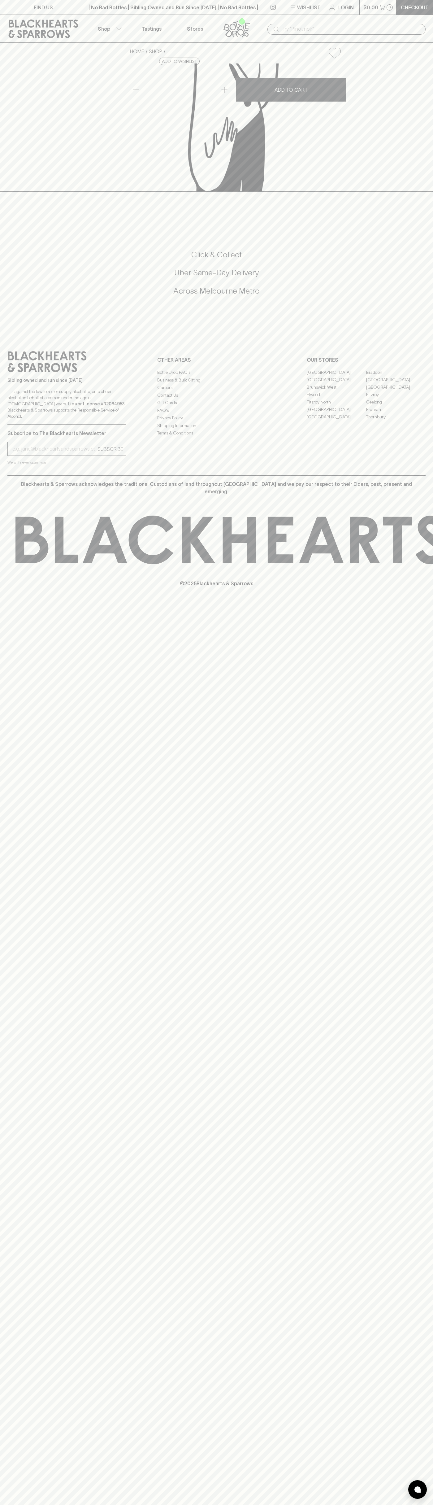 Image resolution: width=433 pixels, height=1505 pixels. What do you see at coordinates (96, 404) in the screenshot?
I see `strong: Liquor License #32064953` at bounding box center [96, 404].